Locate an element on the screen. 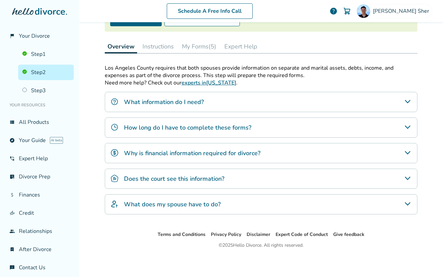  a: phone_in_talkExpert Help is located at coordinates (39, 159).